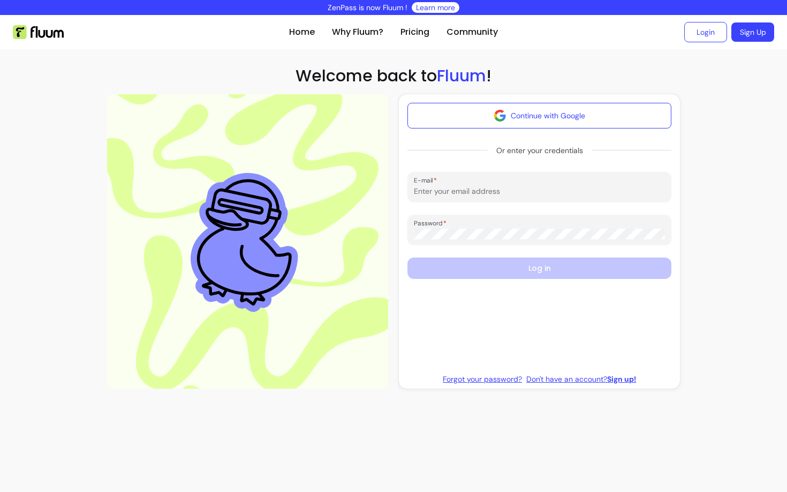 The image size is (787, 492). I want to click on label: E-mail, so click(427, 180).